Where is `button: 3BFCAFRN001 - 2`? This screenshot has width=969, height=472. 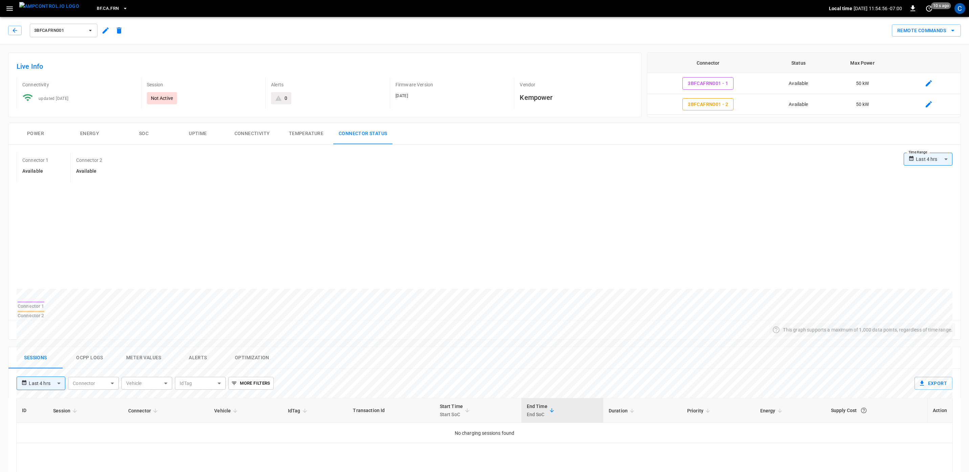 button: 3BFCAFRN001 - 2 is located at coordinates (708, 104).